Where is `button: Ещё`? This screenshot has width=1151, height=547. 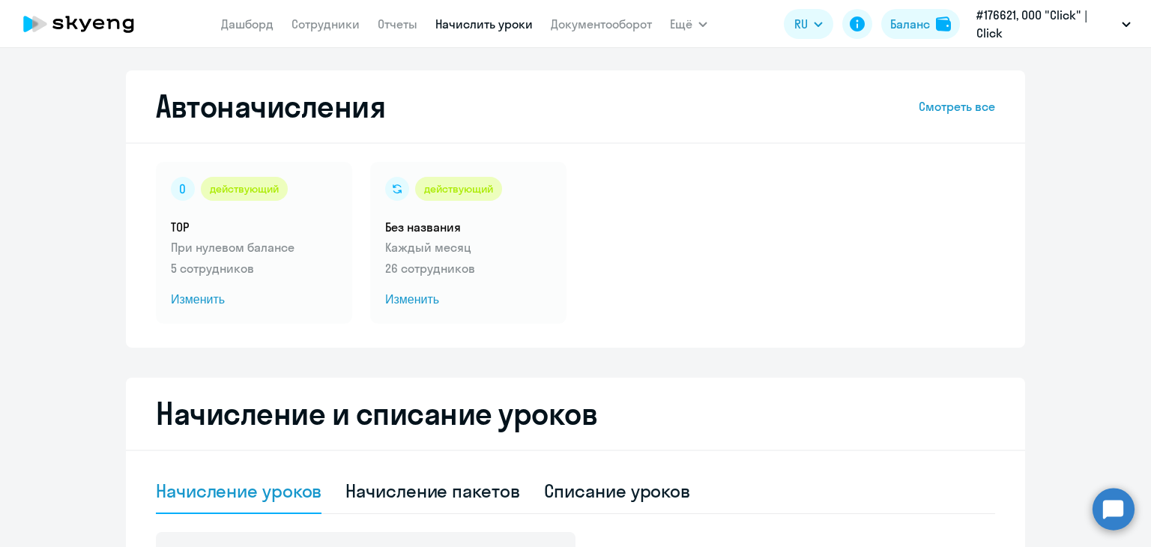
button: Ещё is located at coordinates (688, 24).